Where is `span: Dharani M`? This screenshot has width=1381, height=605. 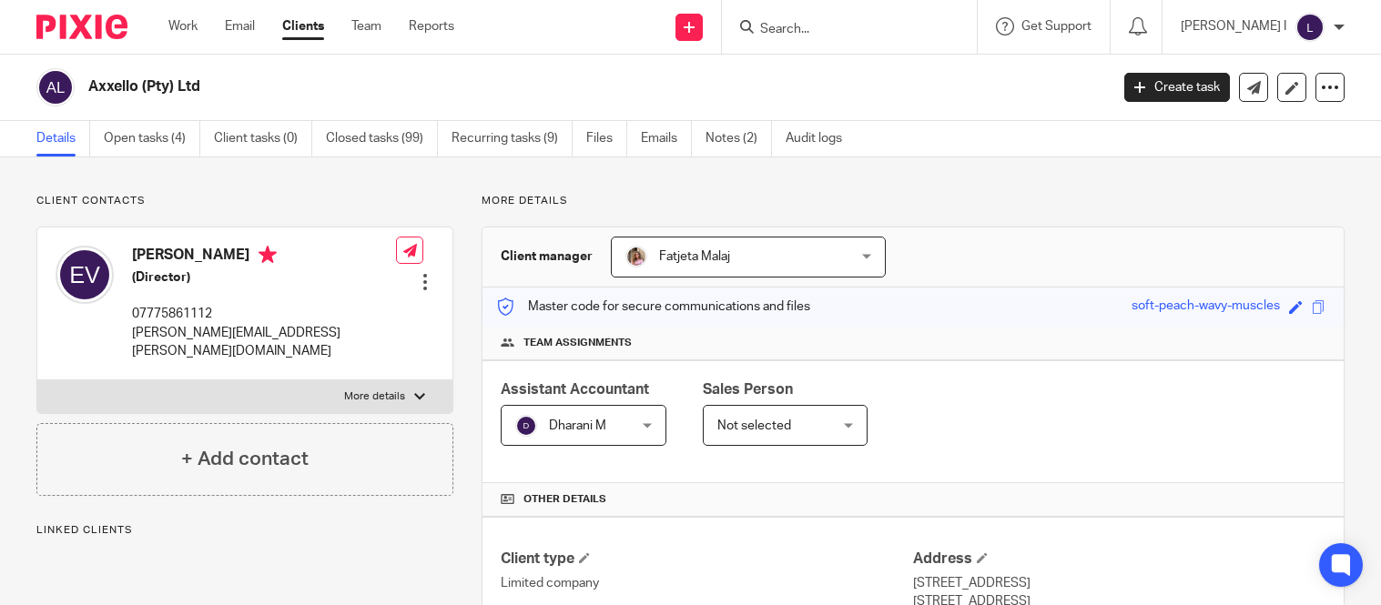 span: Dharani M is located at coordinates (577, 426).